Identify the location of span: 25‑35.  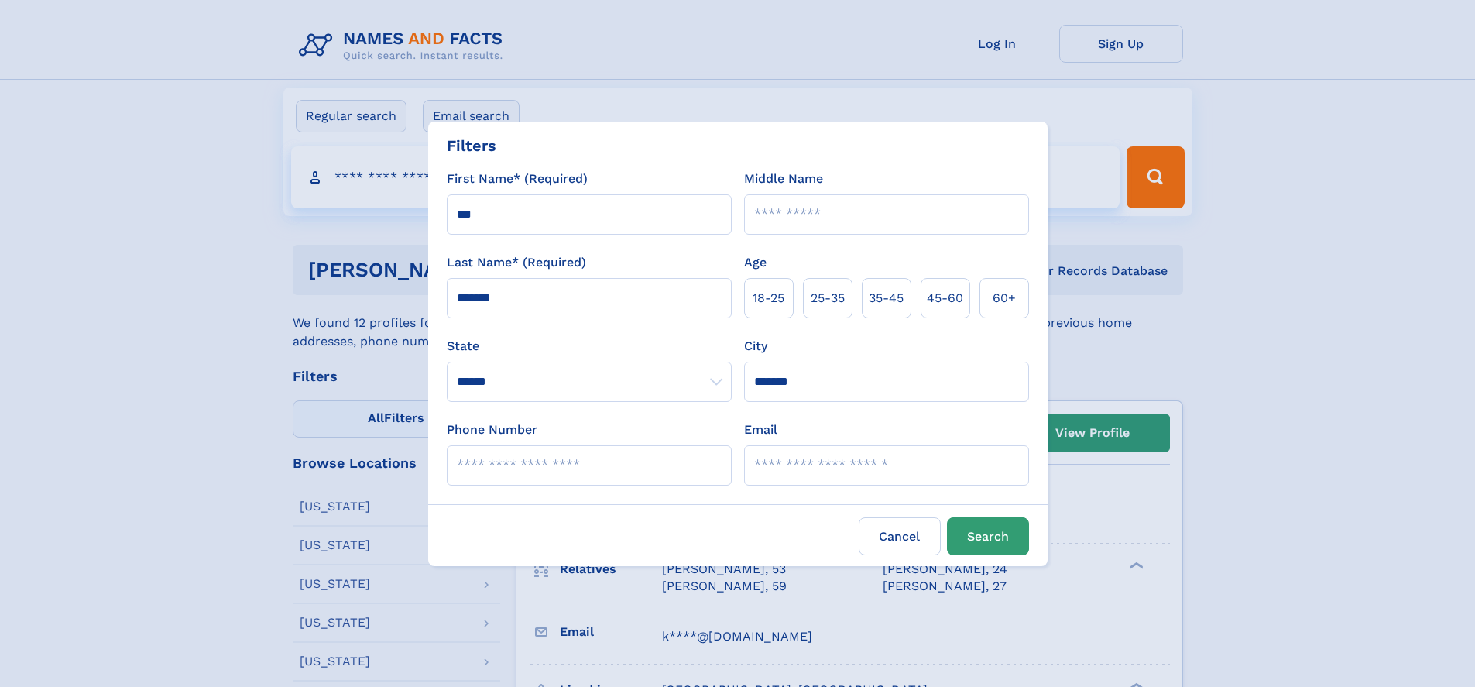
(828, 298).